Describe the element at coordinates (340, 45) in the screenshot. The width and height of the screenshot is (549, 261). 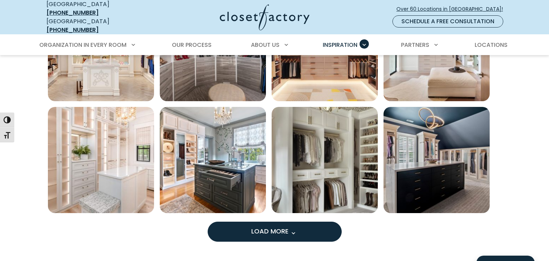
I see `span: Inspiration` at that location.